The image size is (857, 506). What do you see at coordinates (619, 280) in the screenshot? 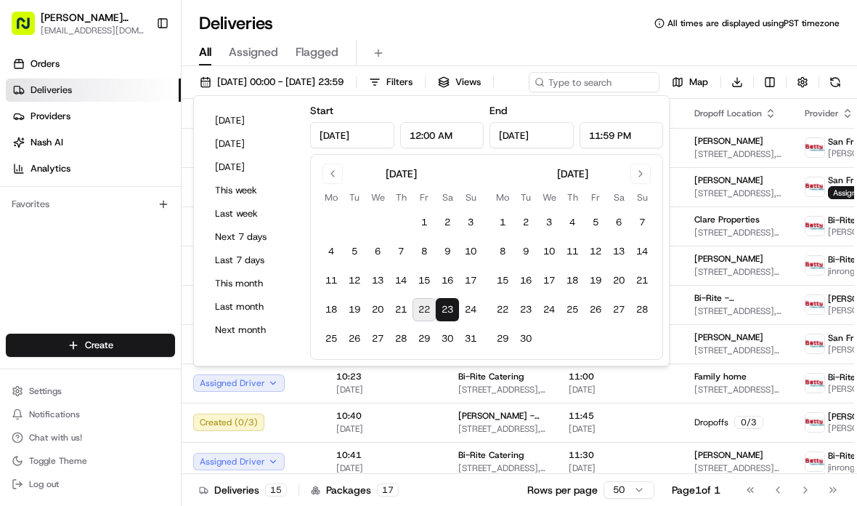
I see `button: 20` at bounding box center [619, 280].